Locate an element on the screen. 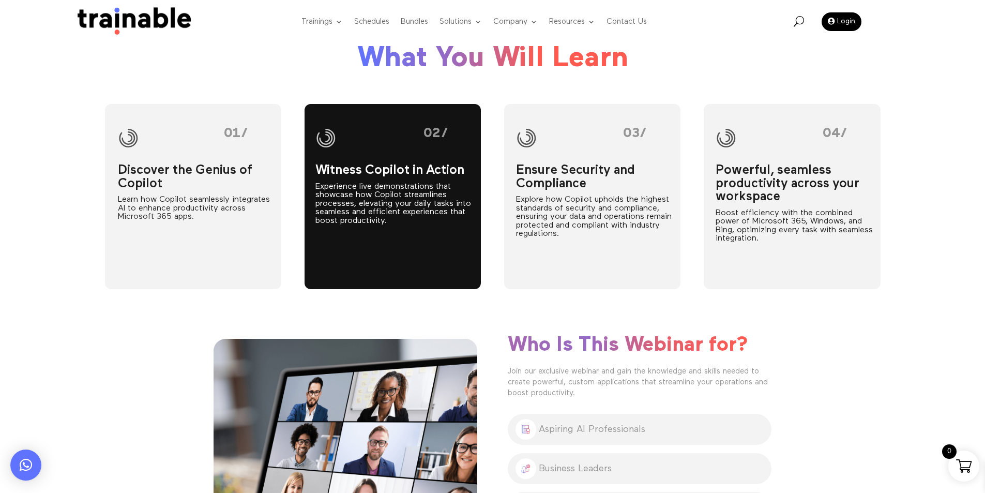  a: Schedules is located at coordinates (372, 22).